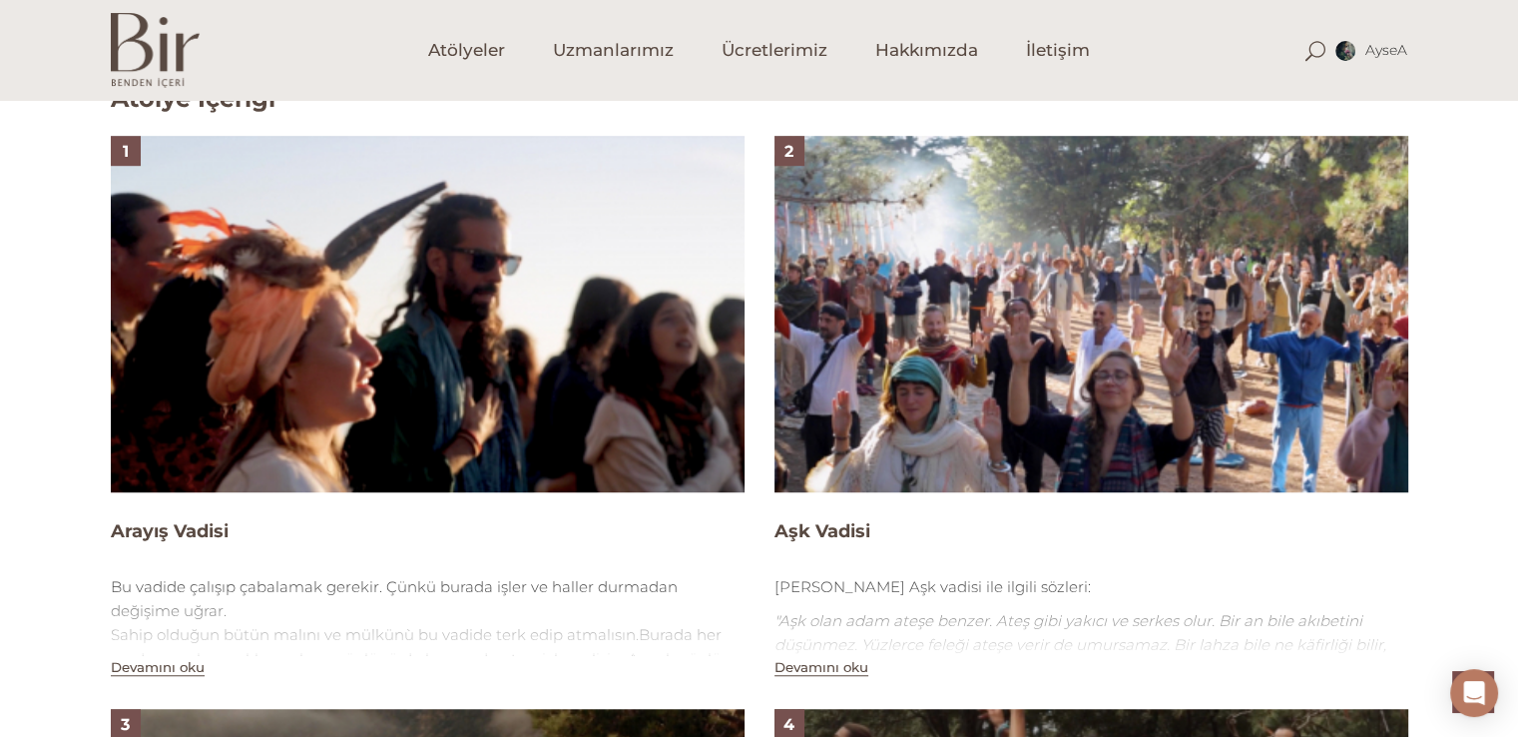  I want to click on img: AyseA1.jpg, so click(1345, 51).